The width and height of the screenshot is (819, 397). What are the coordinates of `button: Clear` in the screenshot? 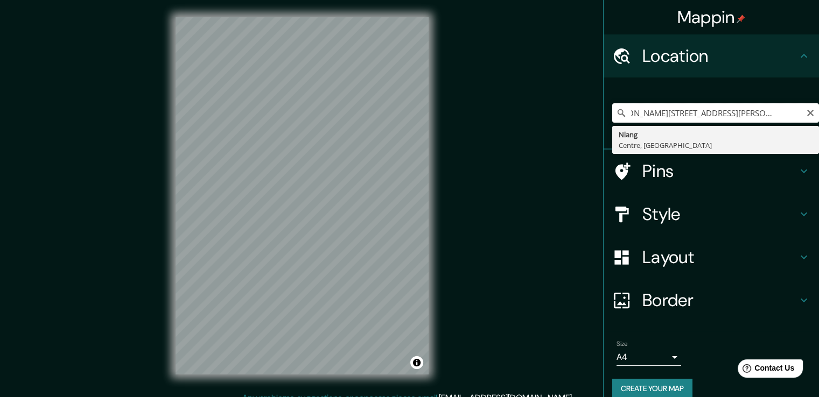 It's located at (810, 112).